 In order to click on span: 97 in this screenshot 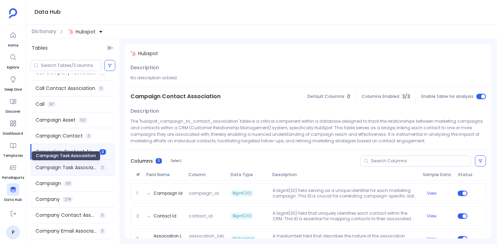, I will do `click(51, 105)`.